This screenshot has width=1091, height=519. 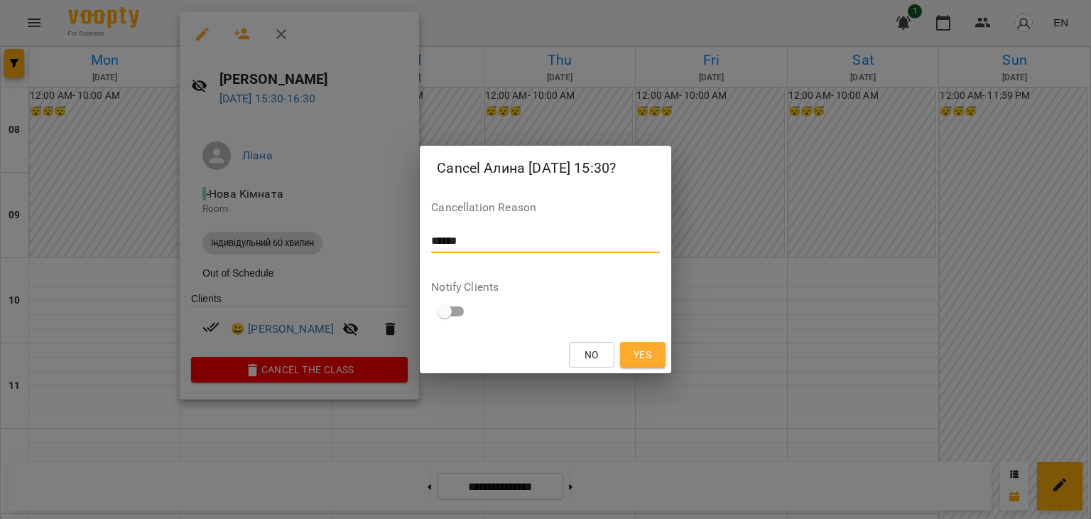 What do you see at coordinates (545, 207) in the screenshot?
I see `label: Cancellation Reason` at bounding box center [545, 207].